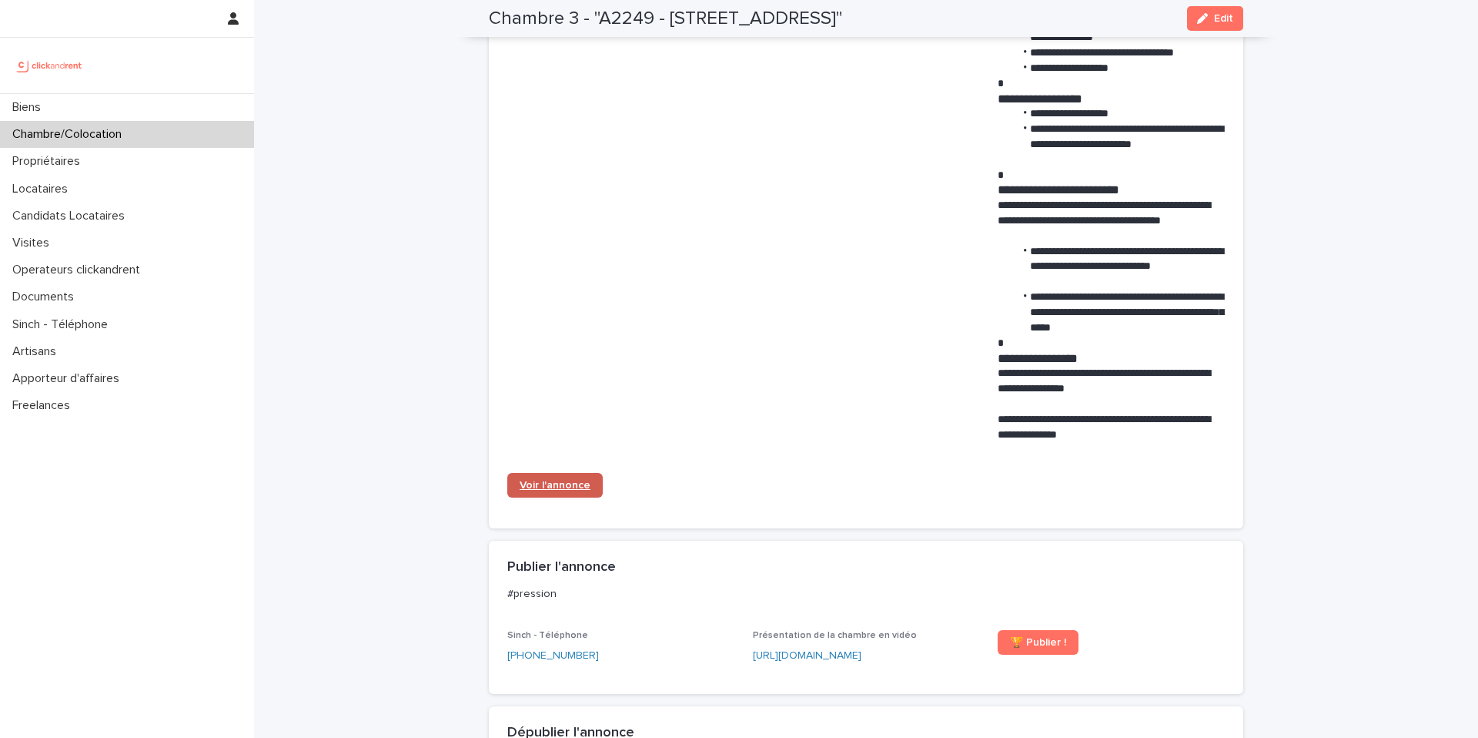 The height and width of the screenshot is (738, 1478). Describe the element at coordinates (863, 594) in the screenshot. I see `p: #pression` at that location.